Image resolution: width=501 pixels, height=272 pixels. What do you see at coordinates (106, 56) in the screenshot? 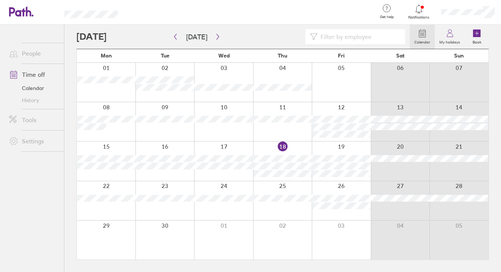
I see `span: Mon` at bounding box center [106, 56].